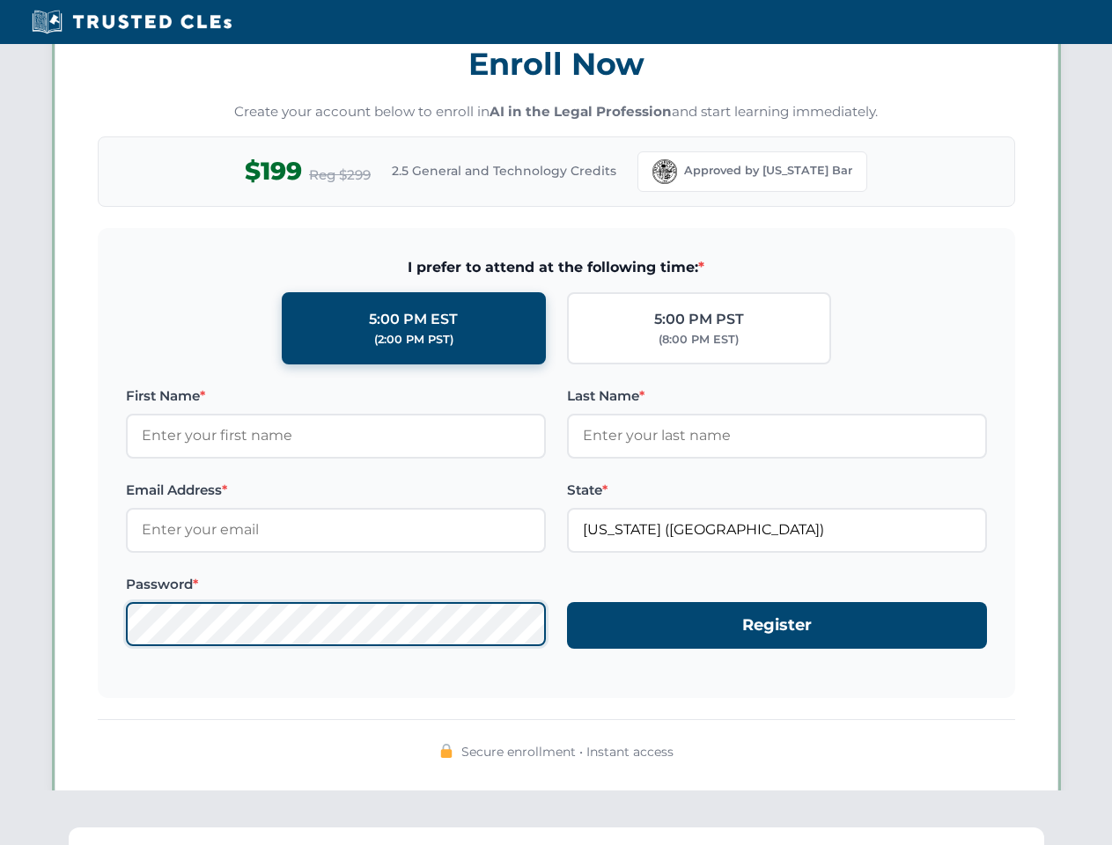 This screenshot has height=845, width=1112. What do you see at coordinates (335, 396) in the screenshot?
I see `label: First Name` at bounding box center [335, 396].